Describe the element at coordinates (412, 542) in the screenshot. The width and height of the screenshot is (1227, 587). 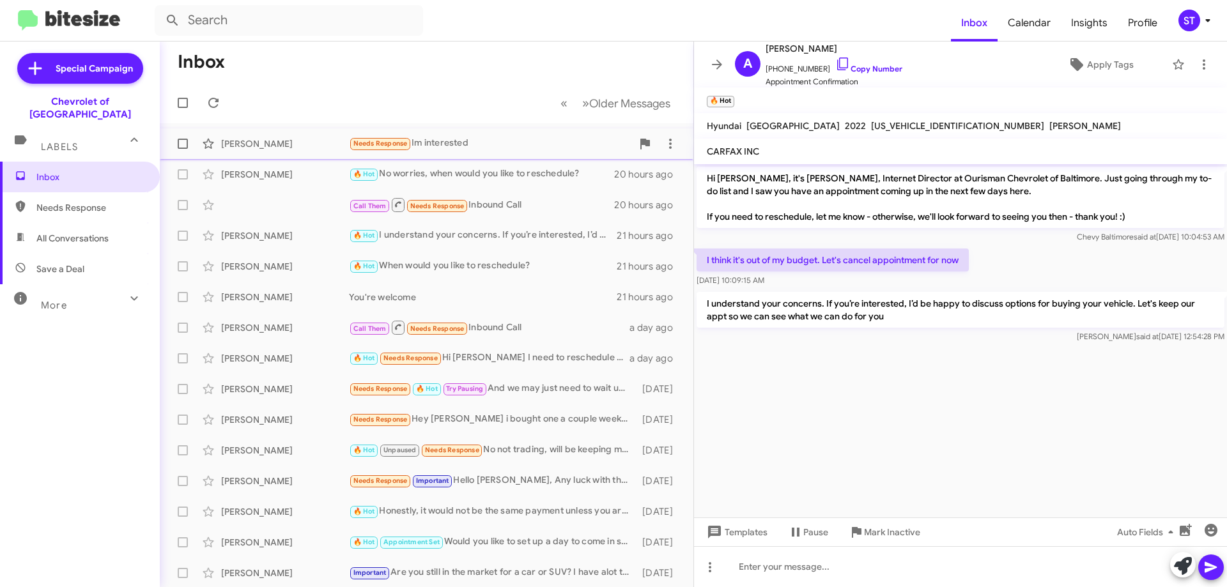
I see `span: Appointment Set` at that location.